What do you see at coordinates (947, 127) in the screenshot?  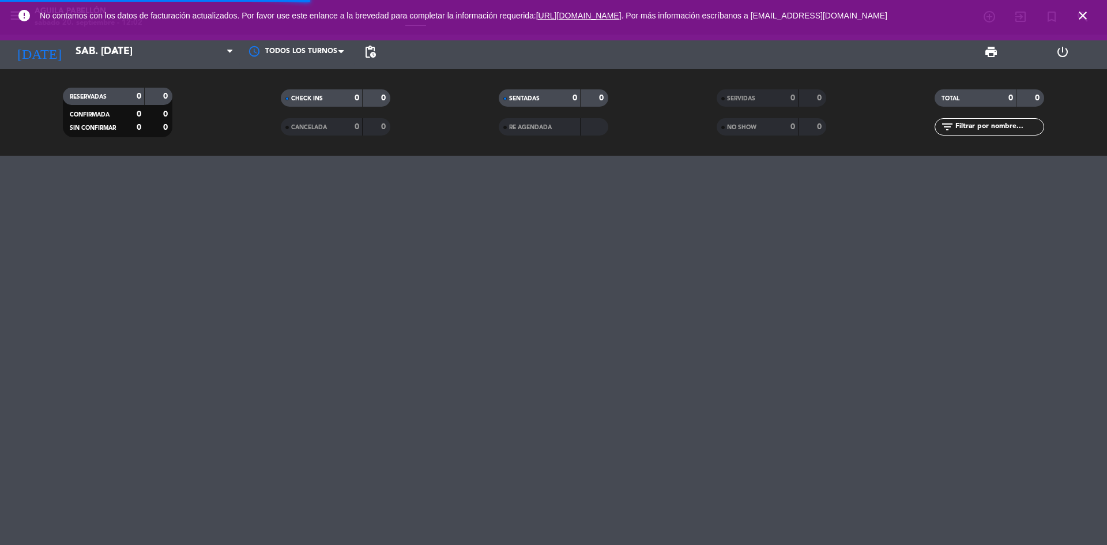 I see `i: filter_list` at bounding box center [947, 127].